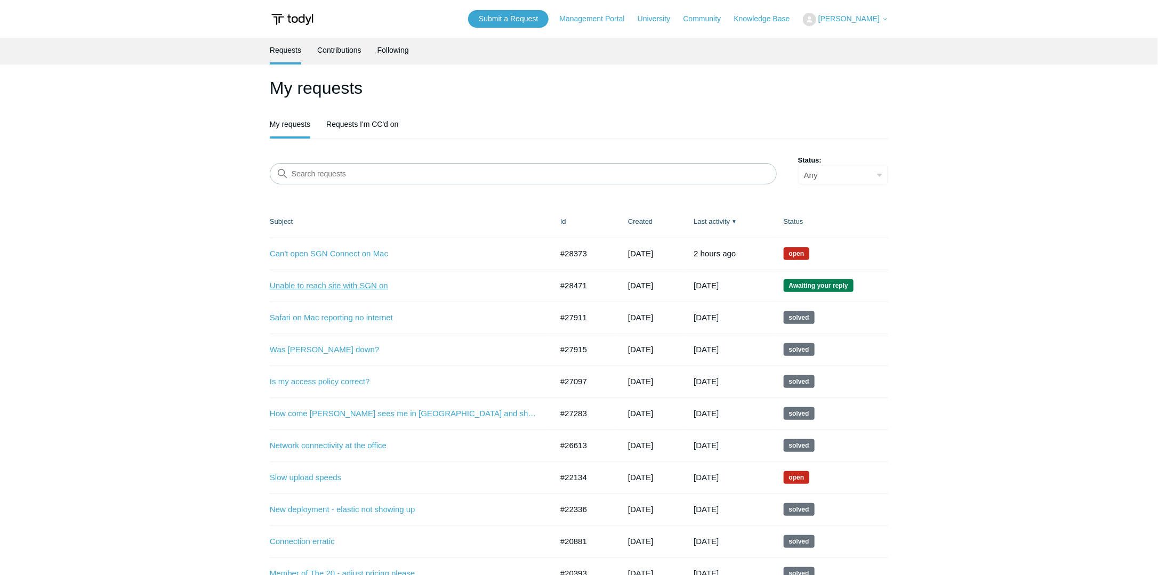  Describe the element at coordinates (579, 88) in the screenshot. I see `h1: My requests` at that location.